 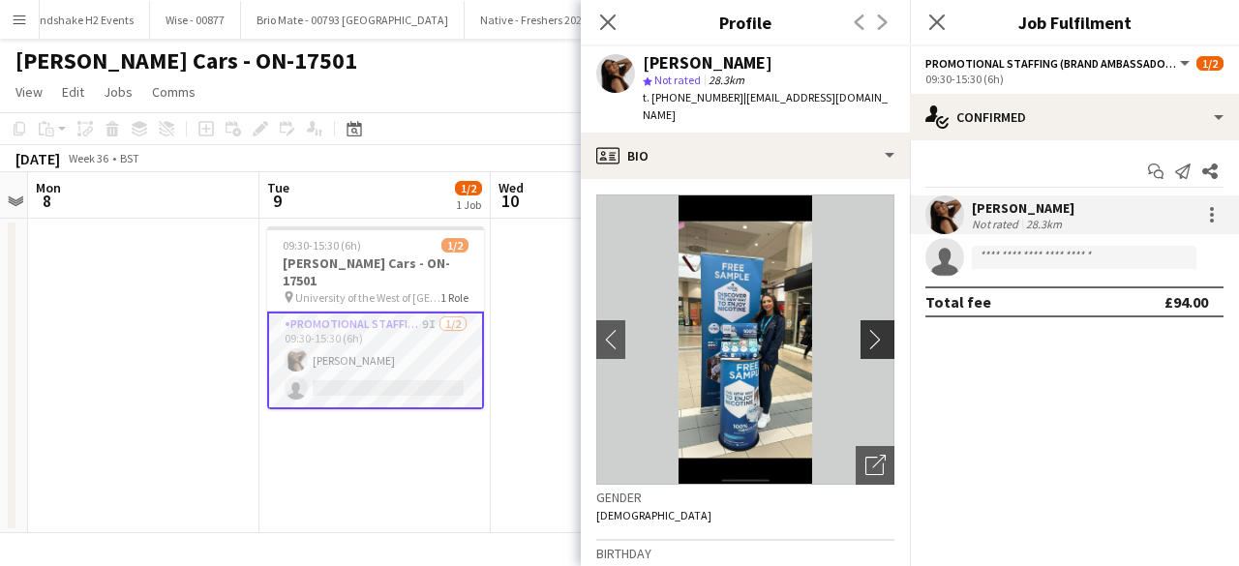 What do you see at coordinates (745, 498) in the screenshot?
I see `h3: Gender` at bounding box center [745, 498].